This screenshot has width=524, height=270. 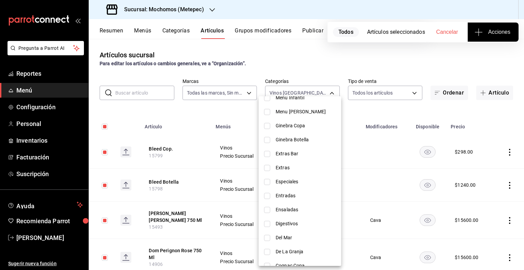 What do you see at coordinates (306, 251) in the screenshot?
I see `span: De La Granja` at bounding box center [306, 251].